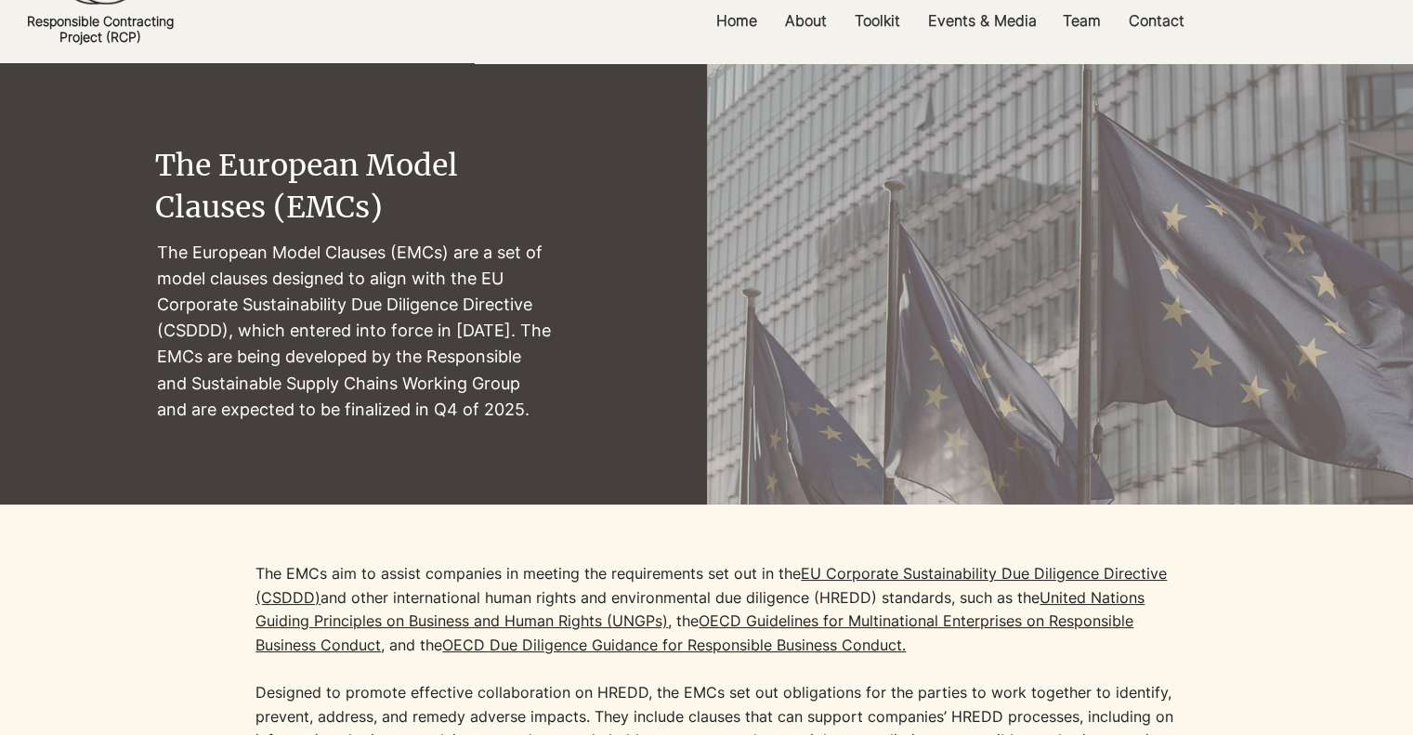  What do you see at coordinates (711, 585) in the screenshot?
I see `a: EU Corporate Sustainability Due Diligence Directive (CSDDD)` at bounding box center [711, 585].